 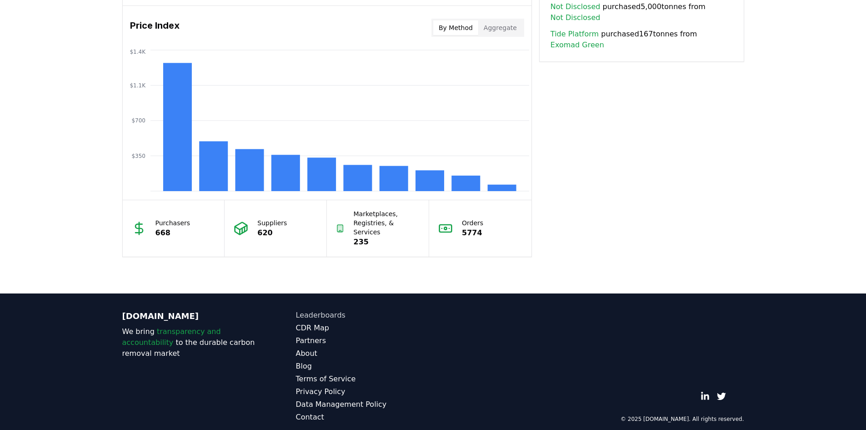 What do you see at coordinates (365, 417) in the screenshot?
I see `a: Contact` at bounding box center [365, 417].